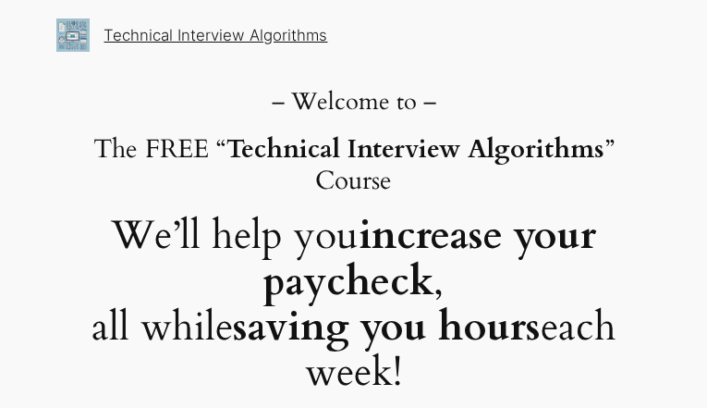 The width and height of the screenshot is (707, 408). What do you see at coordinates (73, 35) in the screenshot?
I see `img: The Technical Interview Algorithms Course` at bounding box center [73, 35].